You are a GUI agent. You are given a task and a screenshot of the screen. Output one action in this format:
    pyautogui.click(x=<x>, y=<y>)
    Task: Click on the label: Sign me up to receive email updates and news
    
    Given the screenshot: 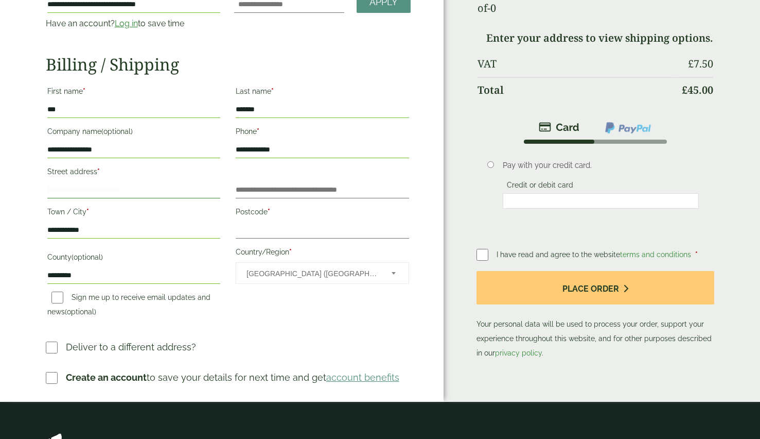 What is the action you would take?
    pyautogui.click(x=129, y=306)
    